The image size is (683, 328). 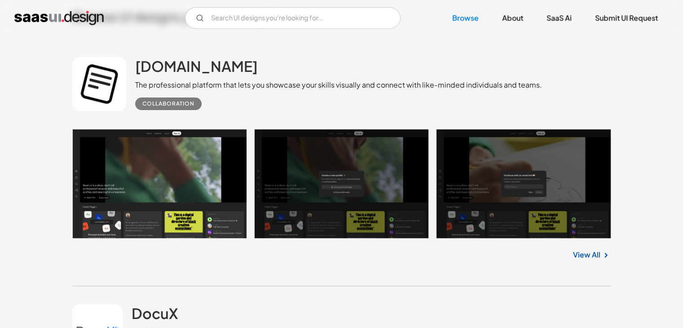 I want to click on div: Collaboration, so click(x=168, y=104).